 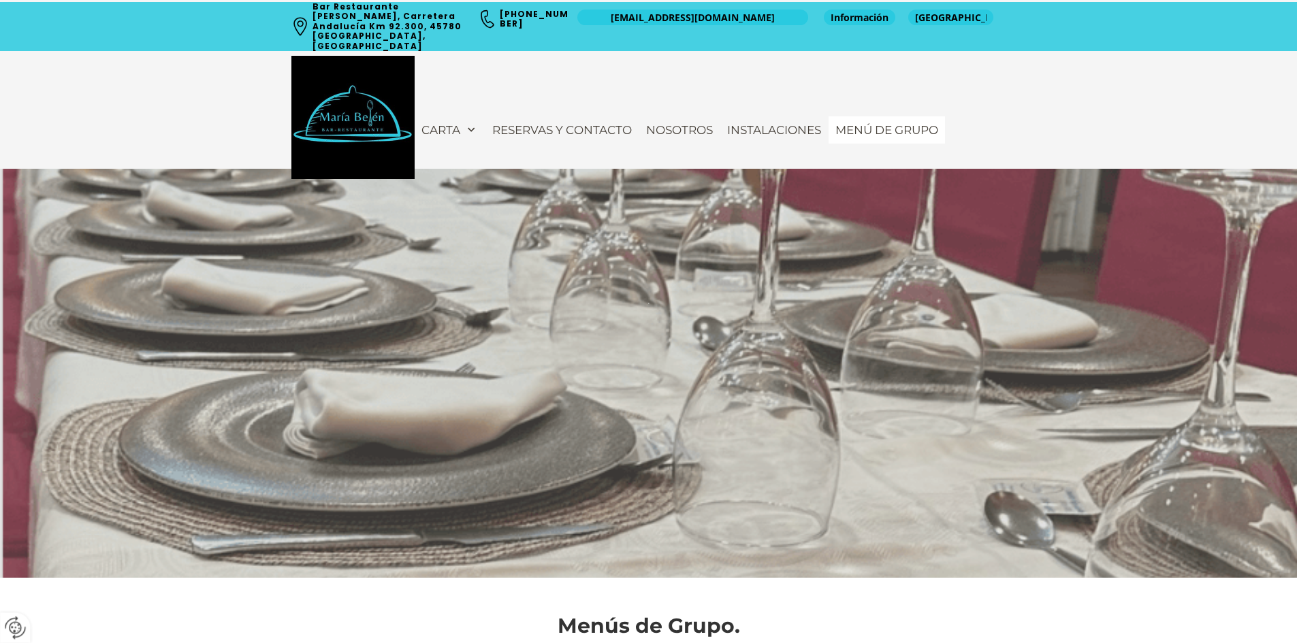 I want to click on a: Nosotros, so click(x=679, y=130).